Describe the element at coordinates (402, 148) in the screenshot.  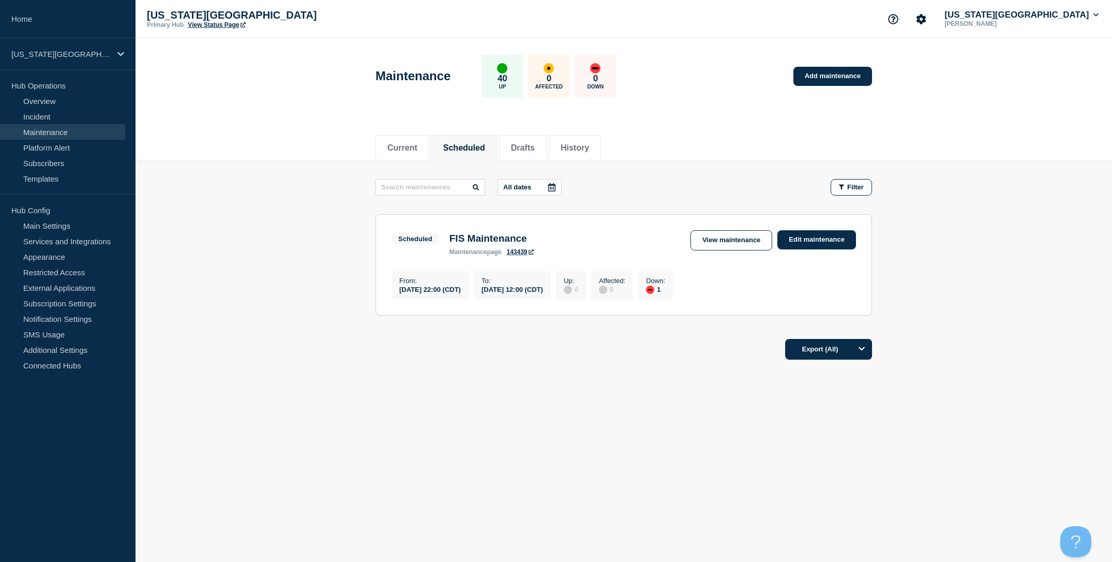
I see `button: Current` at that location.